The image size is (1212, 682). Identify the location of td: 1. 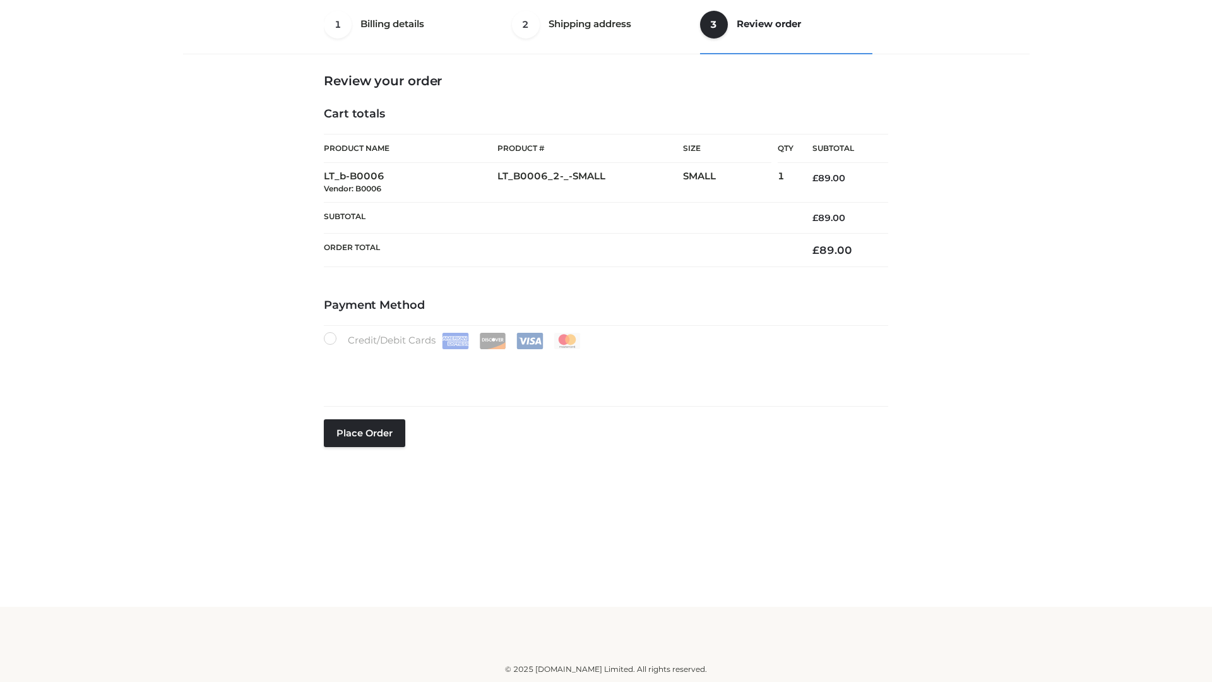
(785, 182).